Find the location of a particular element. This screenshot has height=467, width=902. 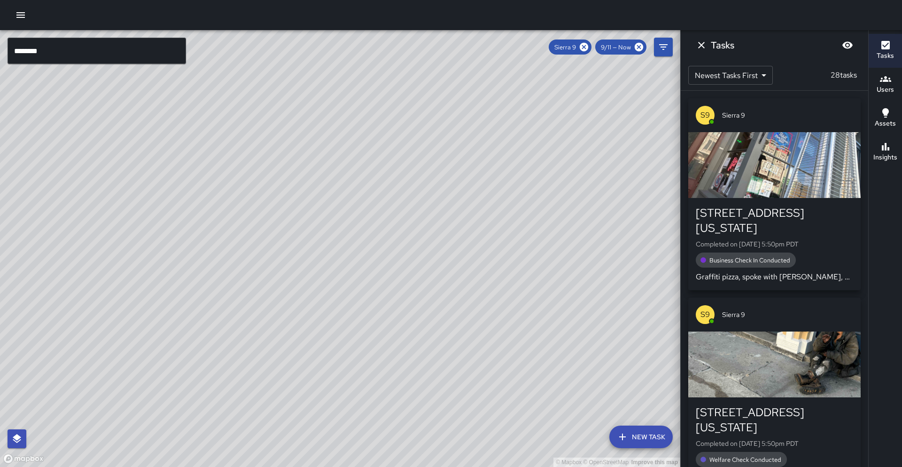

div: 9/11 — Now is located at coordinates (621, 47).